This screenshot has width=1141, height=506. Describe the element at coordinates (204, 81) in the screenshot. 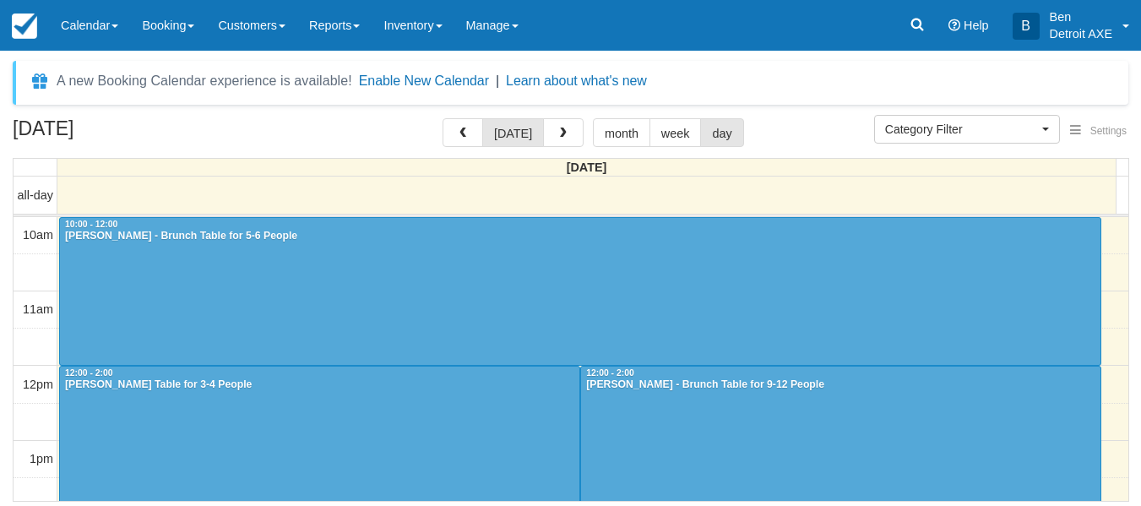

I see `div: A new Booking Calendar experience is available!` at that location.